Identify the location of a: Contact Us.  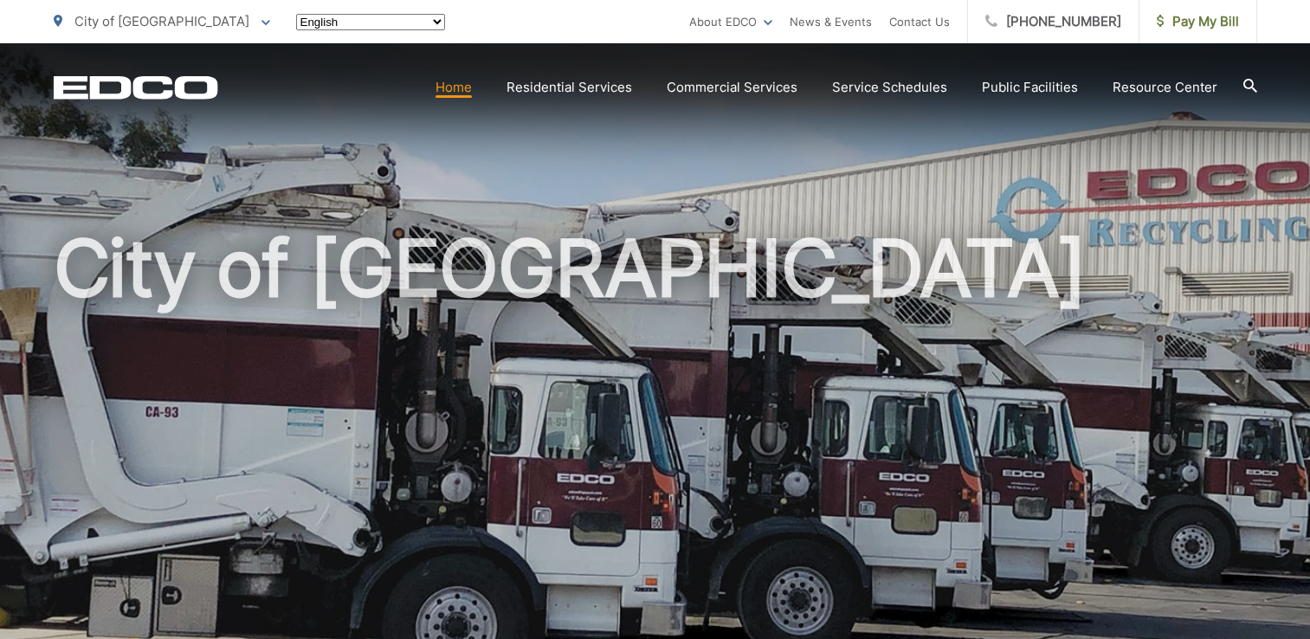
(919, 22).